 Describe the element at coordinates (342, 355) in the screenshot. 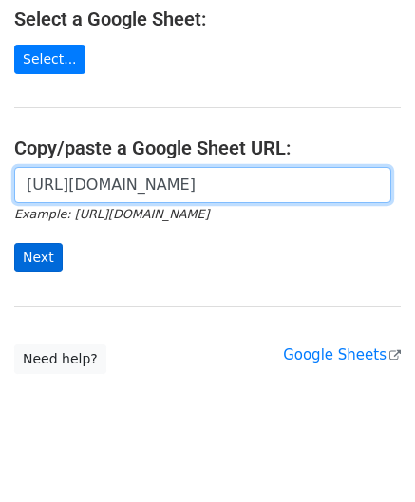

I see `a: Google Sheets` at that location.